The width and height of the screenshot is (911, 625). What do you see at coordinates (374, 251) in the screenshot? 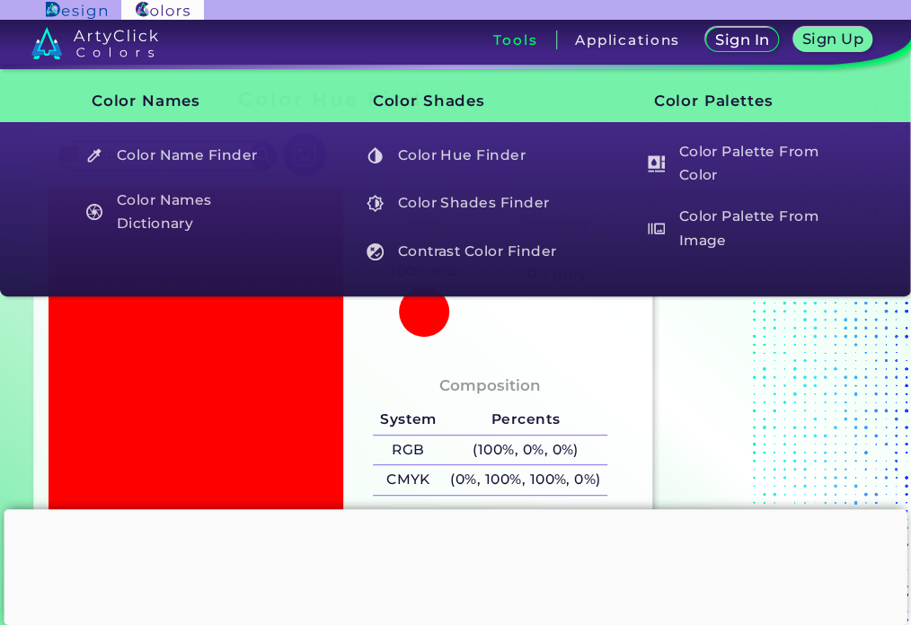
I see `img: icon_color_contrast_white.svg` at bounding box center [374, 251].